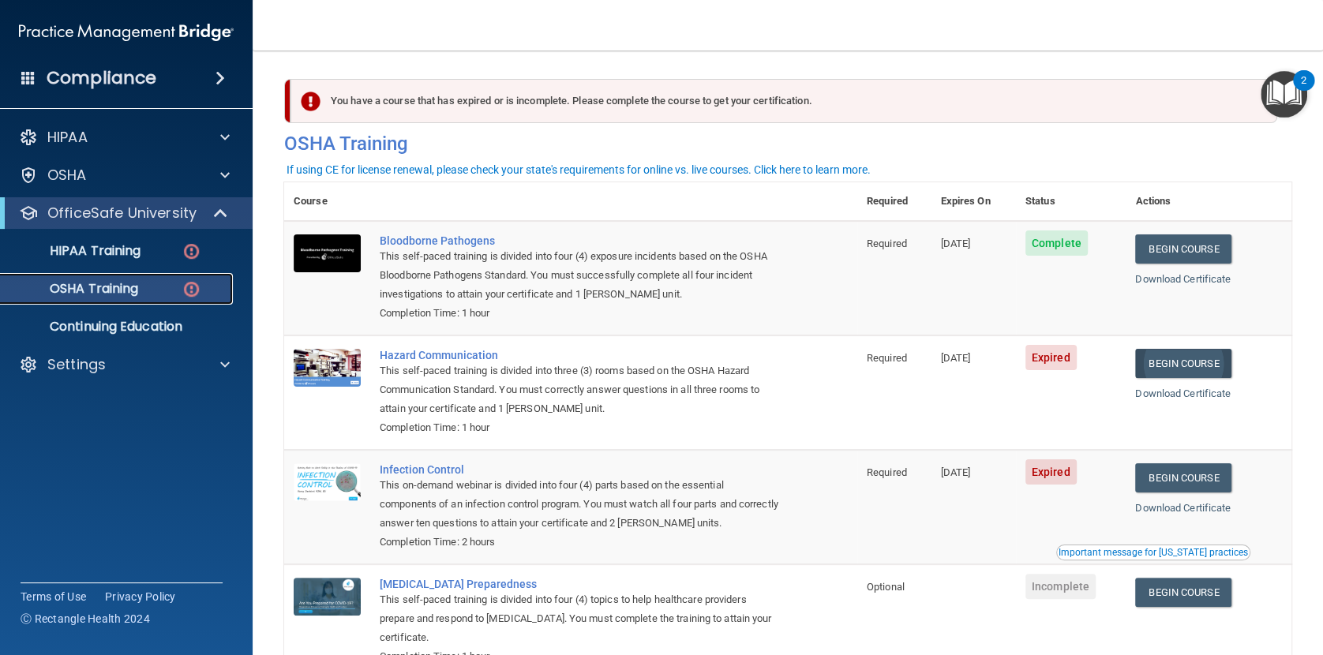 The height and width of the screenshot is (655, 1323). What do you see at coordinates (1060, 587) in the screenshot?
I see `span: Incomplete` at bounding box center [1060, 587].